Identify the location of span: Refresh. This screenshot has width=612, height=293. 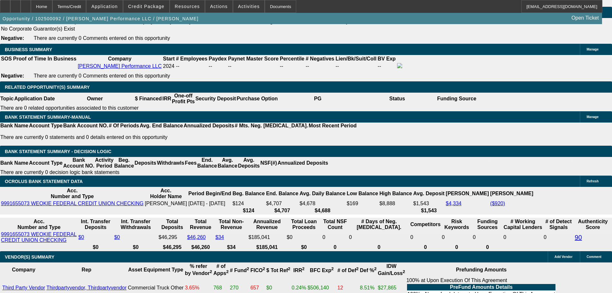
(593, 181).